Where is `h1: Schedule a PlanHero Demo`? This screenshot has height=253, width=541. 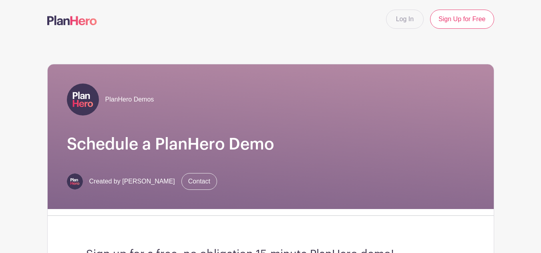
h1: Schedule a PlanHero Demo is located at coordinates (271, 144).